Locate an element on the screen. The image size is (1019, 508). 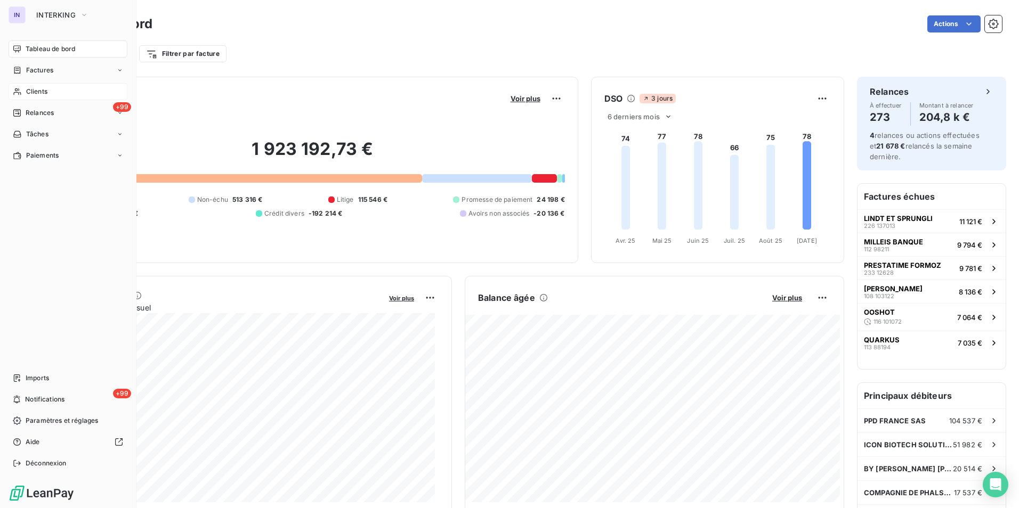
tspan: Mai 25 is located at coordinates (661, 241).